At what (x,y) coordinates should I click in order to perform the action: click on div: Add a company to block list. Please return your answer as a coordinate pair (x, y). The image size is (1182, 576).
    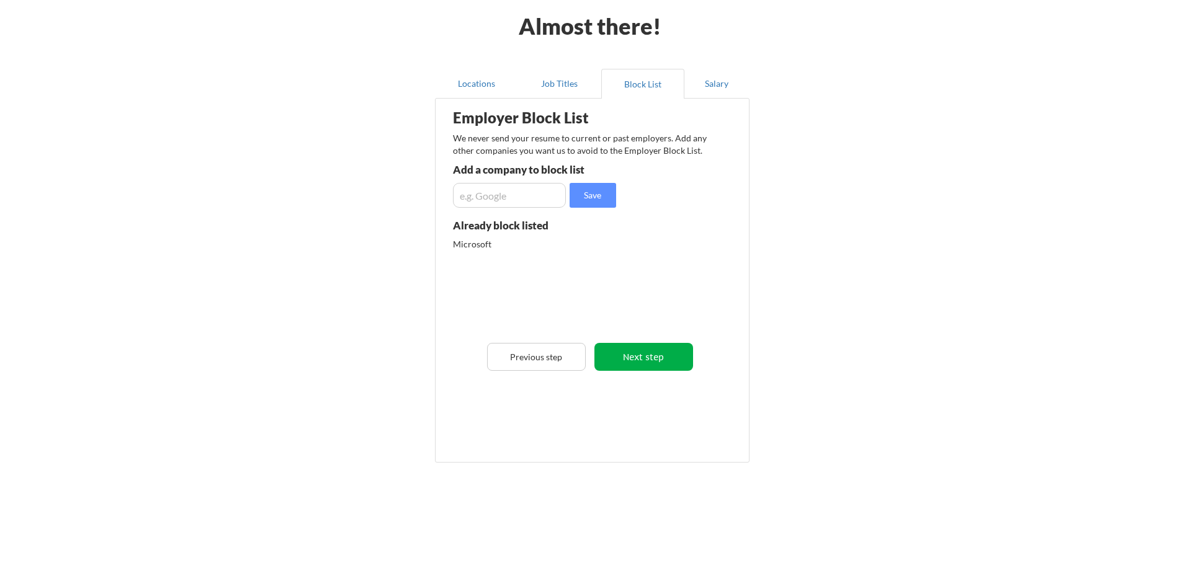
    Looking at the image, I should click on (543, 169).